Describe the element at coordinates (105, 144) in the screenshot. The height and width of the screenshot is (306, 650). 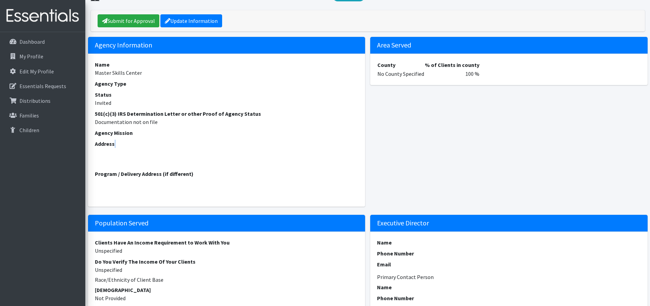
I see `strong: Address` at that location.